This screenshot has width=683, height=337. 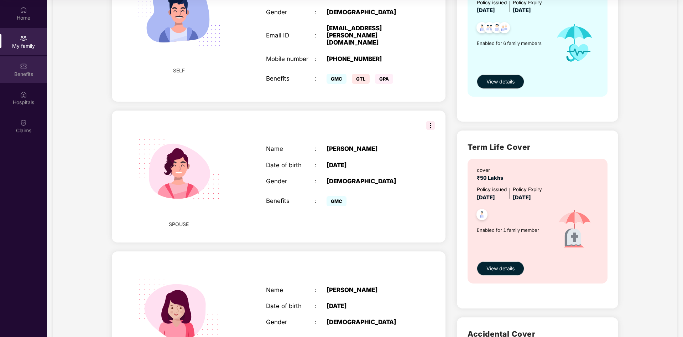 What do you see at coordinates (527, 189) in the screenshot?
I see `div: Policy Expiry` at bounding box center [527, 189].